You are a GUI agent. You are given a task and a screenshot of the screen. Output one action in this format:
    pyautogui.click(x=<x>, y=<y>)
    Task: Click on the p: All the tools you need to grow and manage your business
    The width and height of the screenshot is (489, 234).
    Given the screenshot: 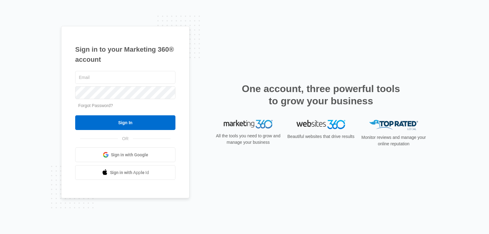 What is the action you would take?
    pyautogui.click(x=248, y=139)
    